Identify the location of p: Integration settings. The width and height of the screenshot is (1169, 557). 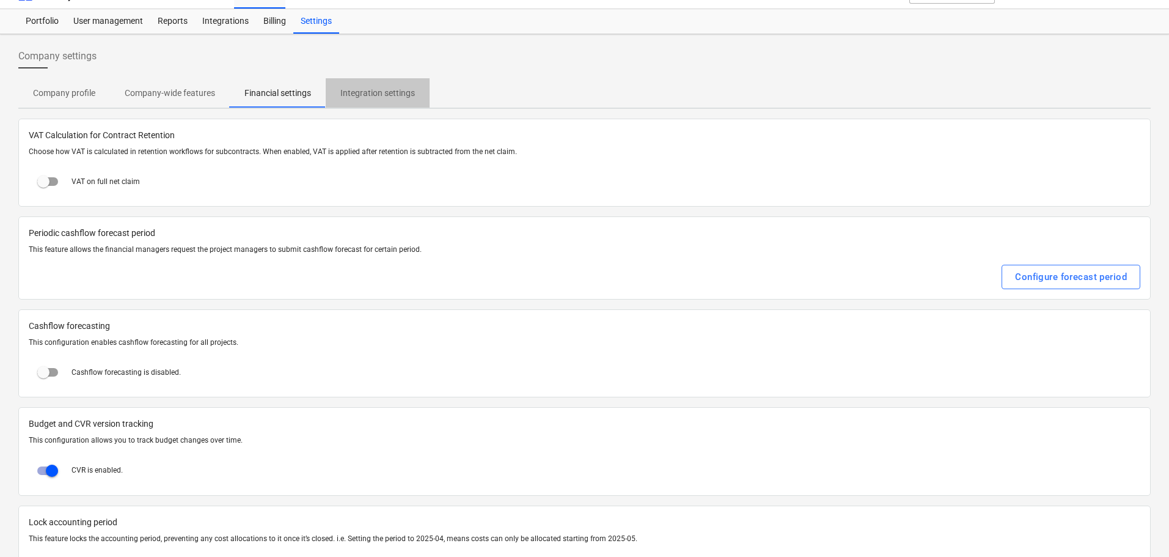
(378, 93).